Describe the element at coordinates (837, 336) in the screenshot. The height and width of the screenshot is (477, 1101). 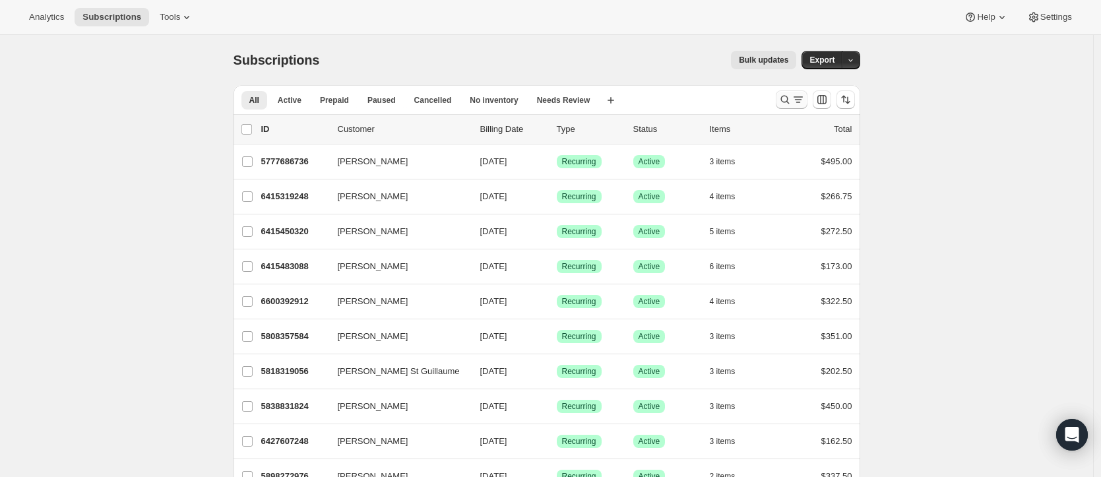
I see `span: $351.00` at that location.